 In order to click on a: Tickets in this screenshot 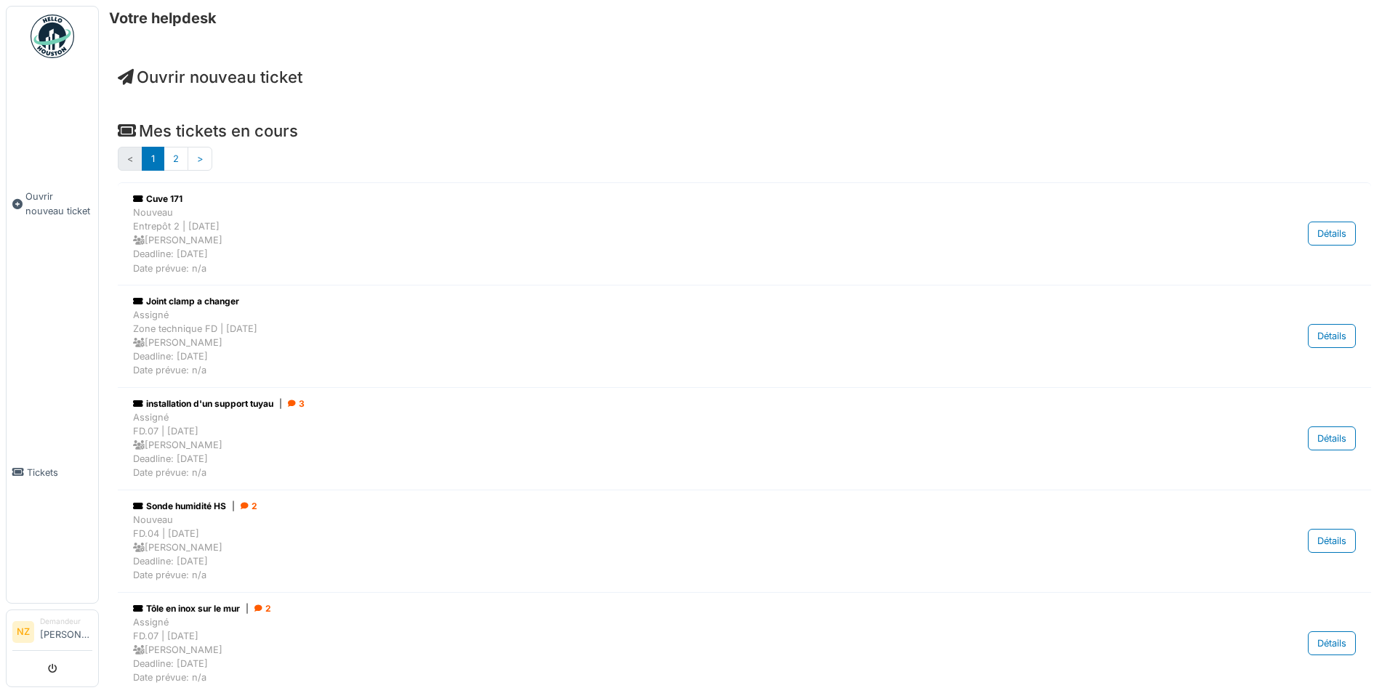, I will do `click(52, 472)`.